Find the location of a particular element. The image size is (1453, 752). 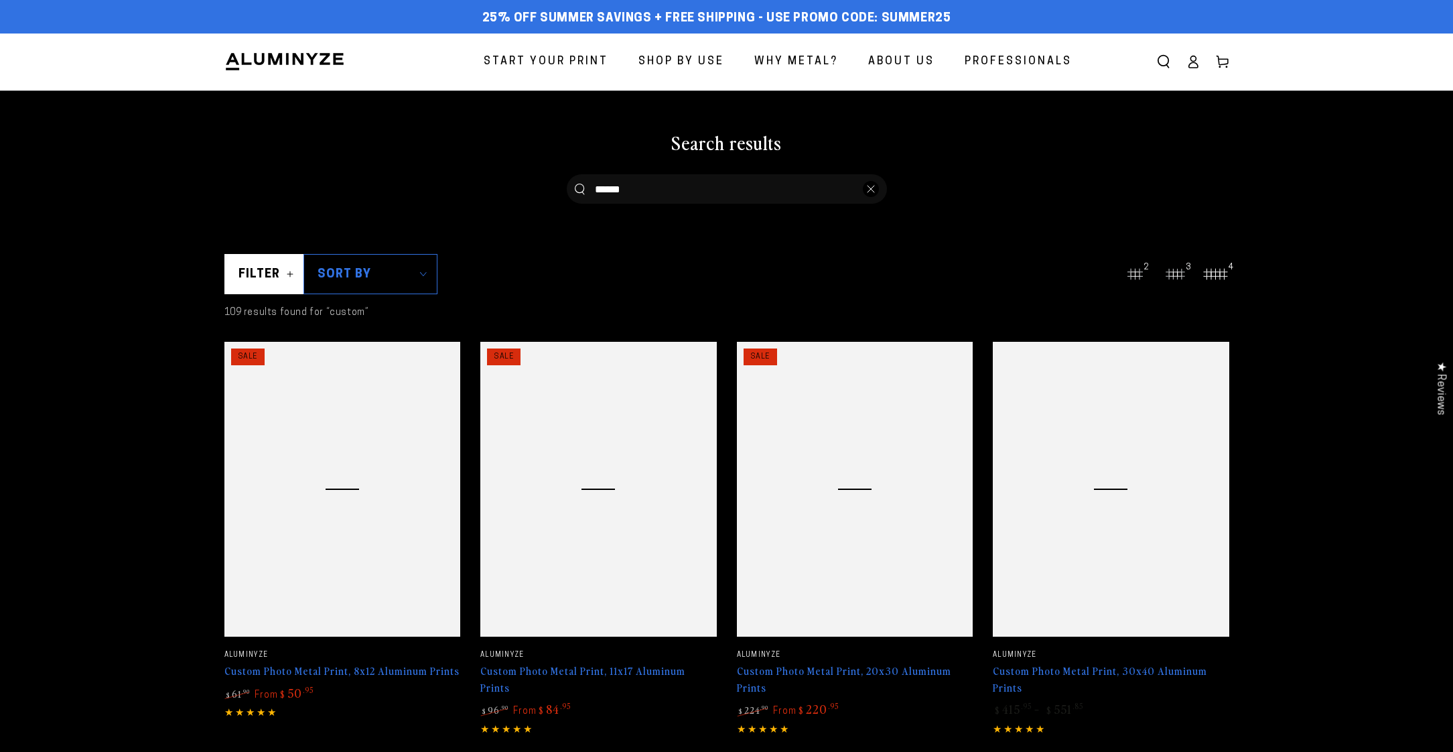

button: 2 is located at coordinates (1135, 274).